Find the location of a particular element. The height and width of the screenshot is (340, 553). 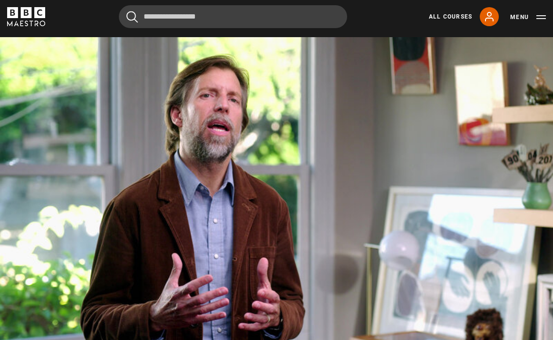

button: Submit the search query is located at coordinates (132, 17).